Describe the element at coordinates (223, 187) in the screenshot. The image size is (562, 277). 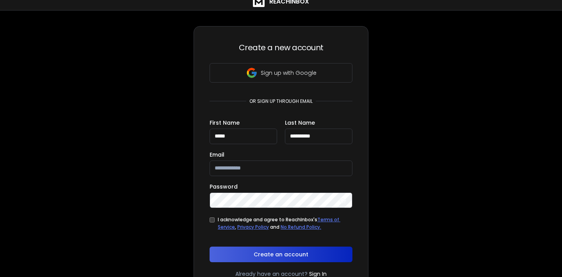
I see `label: Password` at that location.